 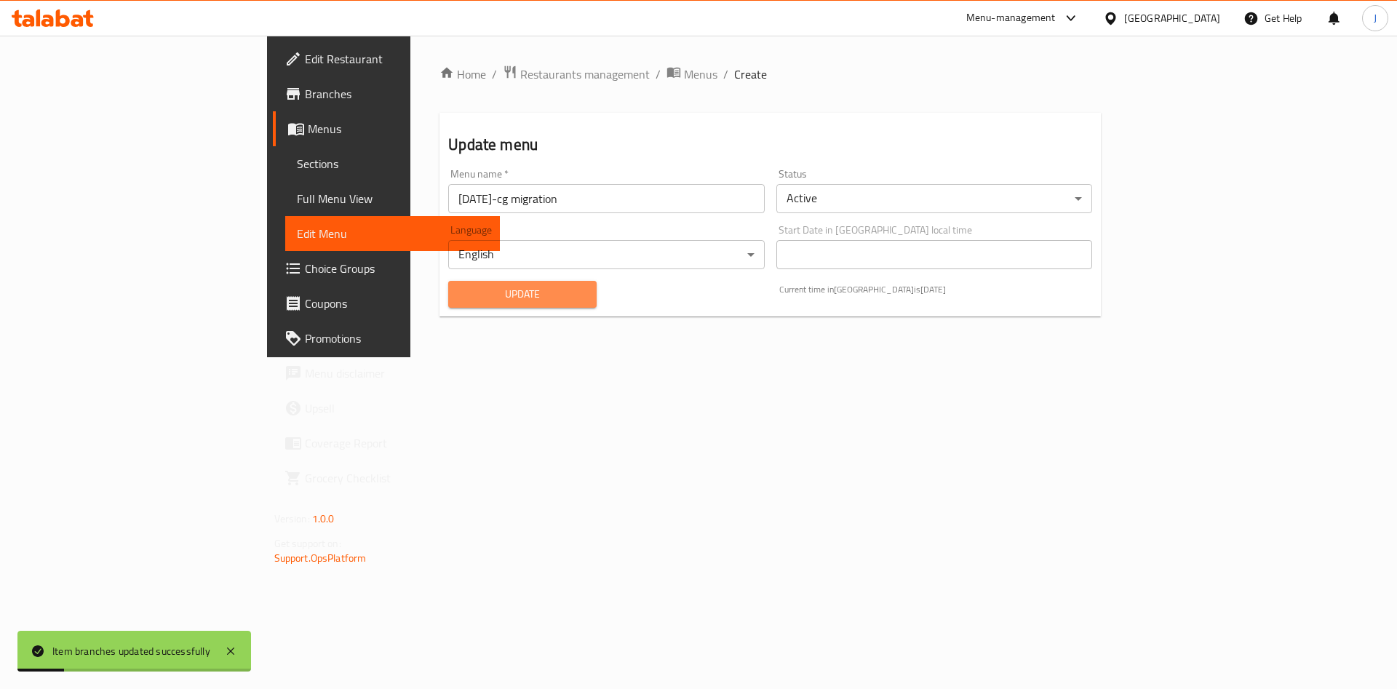 What do you see at coordinates (386, 408) in the screenshot?
I see `a: Upsell` at bounding box center [386, 408].